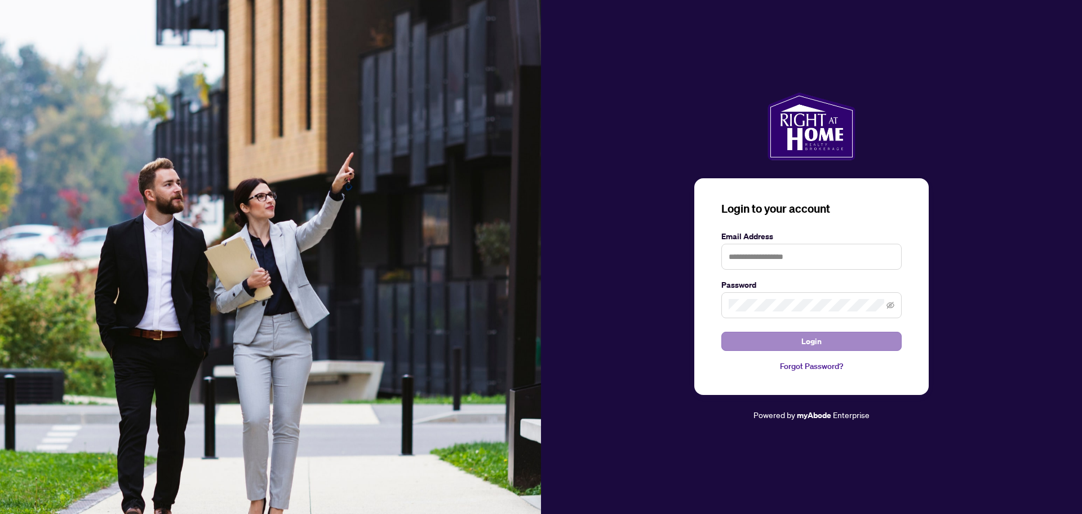  I want to click on label: Email Address, so click(812, 236).